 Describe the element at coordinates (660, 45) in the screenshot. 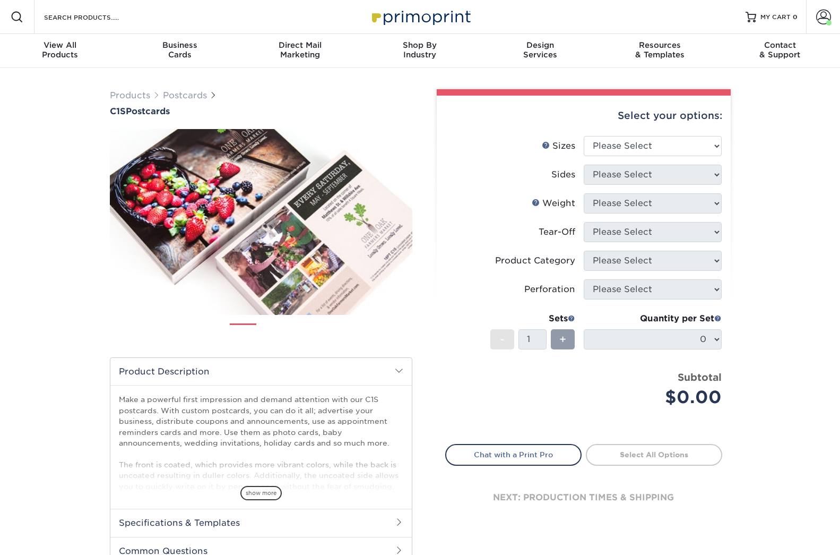

I see `span: Resources` at that location.